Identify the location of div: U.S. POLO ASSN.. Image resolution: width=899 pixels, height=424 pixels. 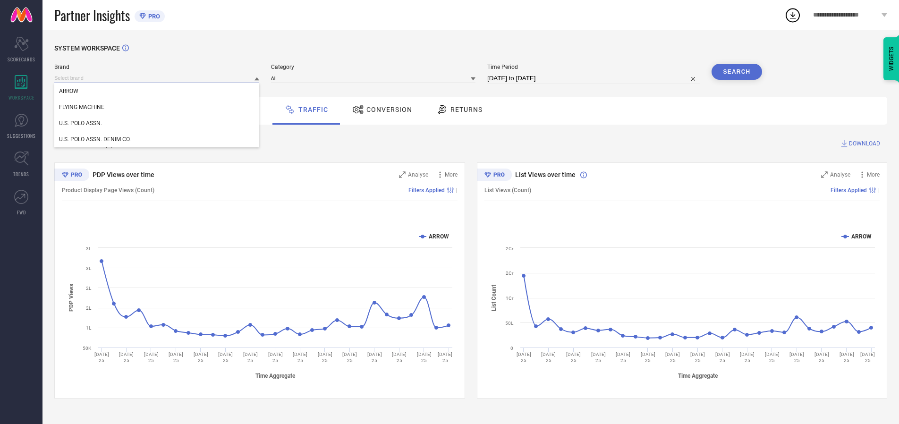
(157, 123).